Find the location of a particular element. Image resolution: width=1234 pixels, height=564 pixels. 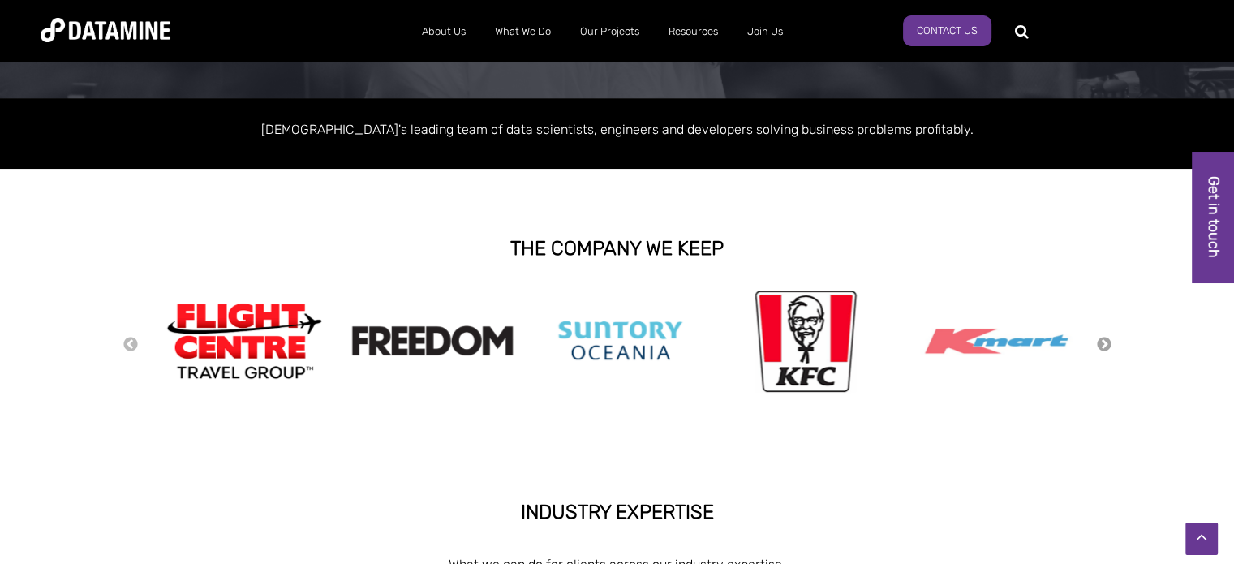

img: Suntory Oceania is located at coordinates (621, 340).